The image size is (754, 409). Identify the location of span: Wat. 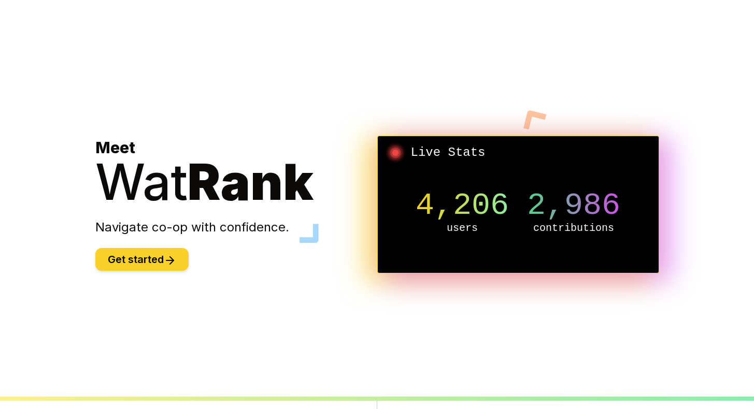
(141, 182).